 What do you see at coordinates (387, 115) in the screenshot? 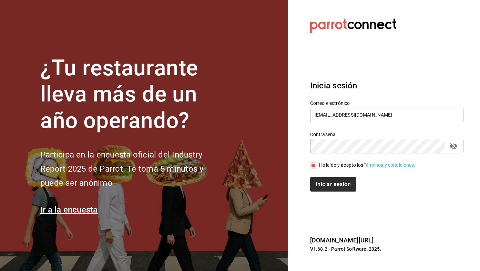
I see `input: Ingresa tu correo electrónico` at bounding box center [387, 115].